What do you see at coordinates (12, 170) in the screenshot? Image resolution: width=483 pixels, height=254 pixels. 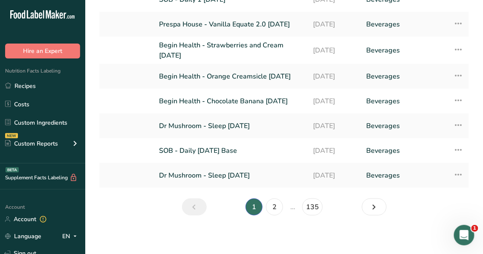 I see `div: BETA` at bounding box center [12, 170].